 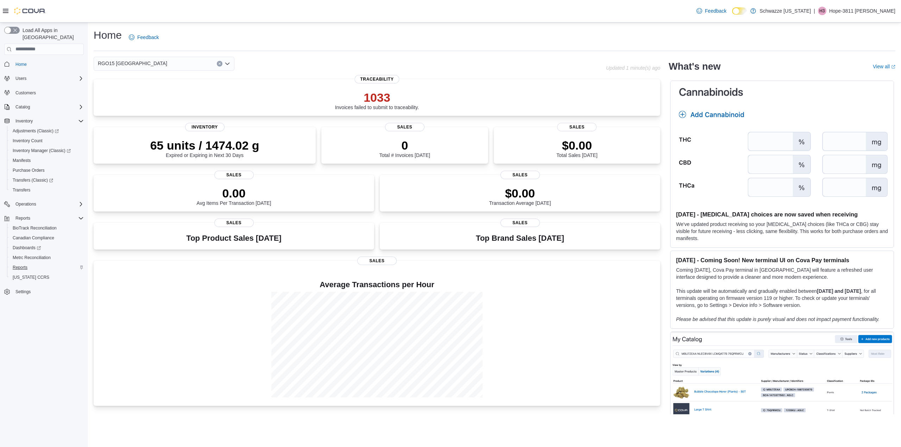 I want to click on button: Settings, so click(x=44, y=291).